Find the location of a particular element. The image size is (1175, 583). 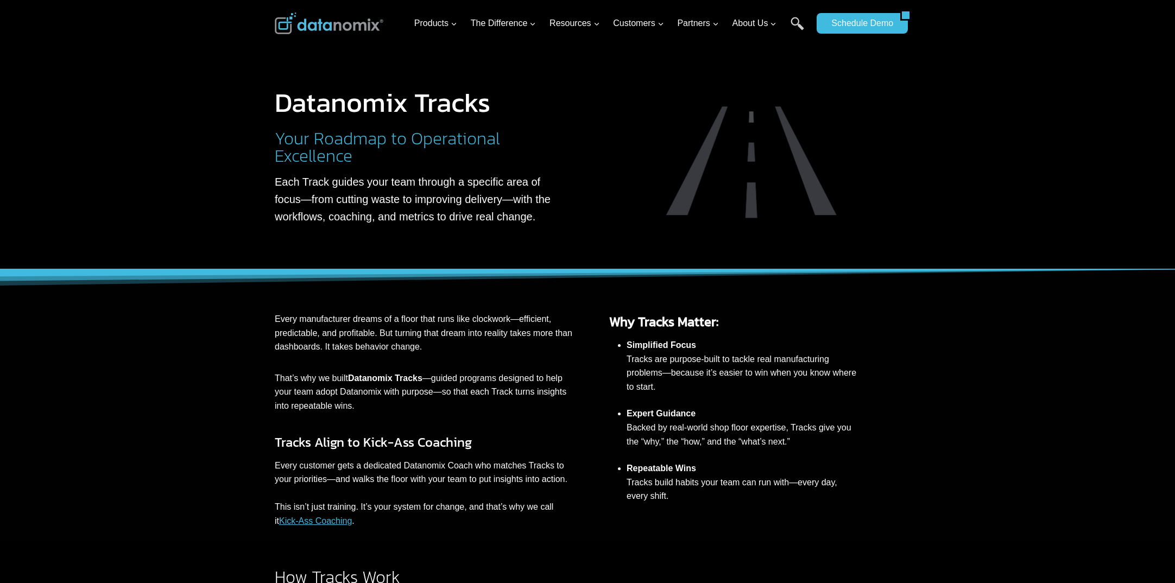

img: Datanomix is located at coordinates (329, 23).